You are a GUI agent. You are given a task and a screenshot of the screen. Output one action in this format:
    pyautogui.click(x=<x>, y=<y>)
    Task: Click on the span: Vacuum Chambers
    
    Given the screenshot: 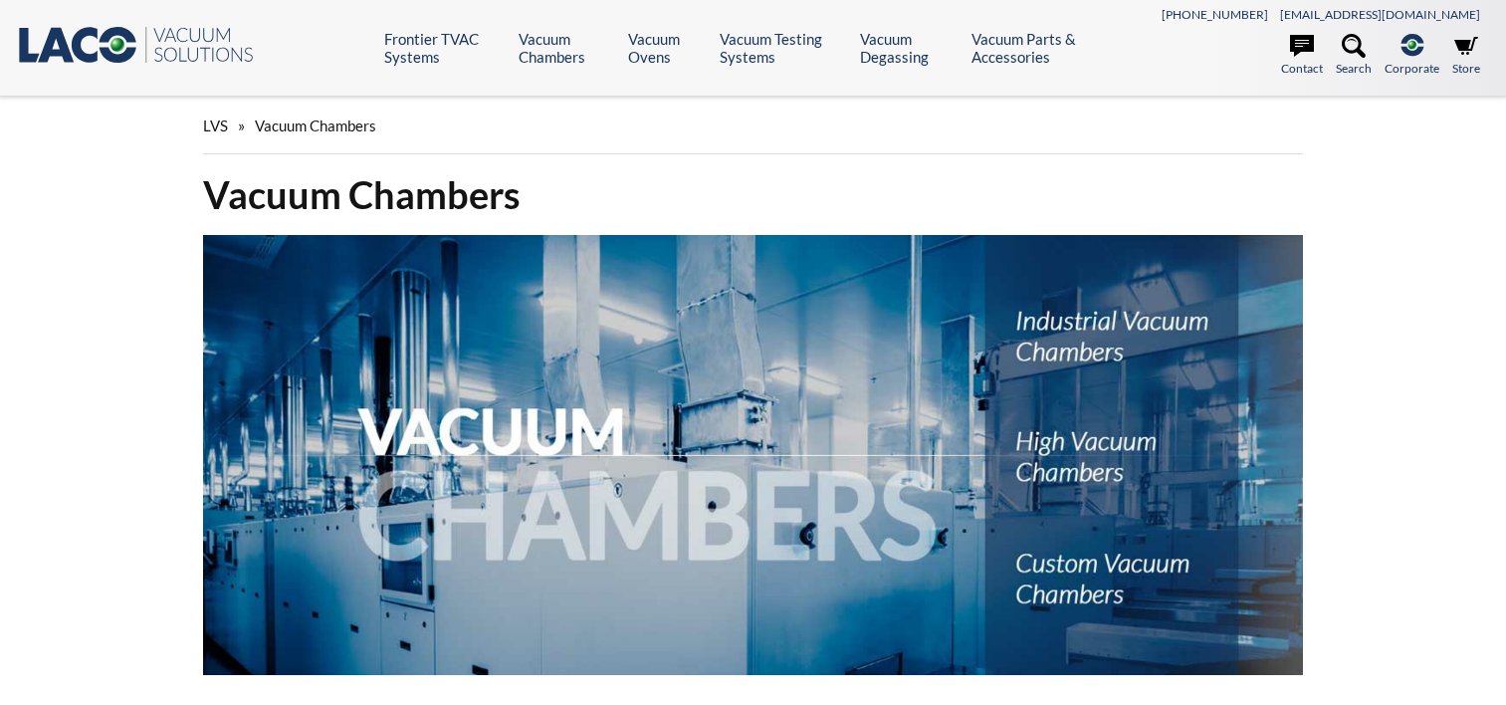 What is the action you would take?
    pyautogui.click(x=316, y=125)
    